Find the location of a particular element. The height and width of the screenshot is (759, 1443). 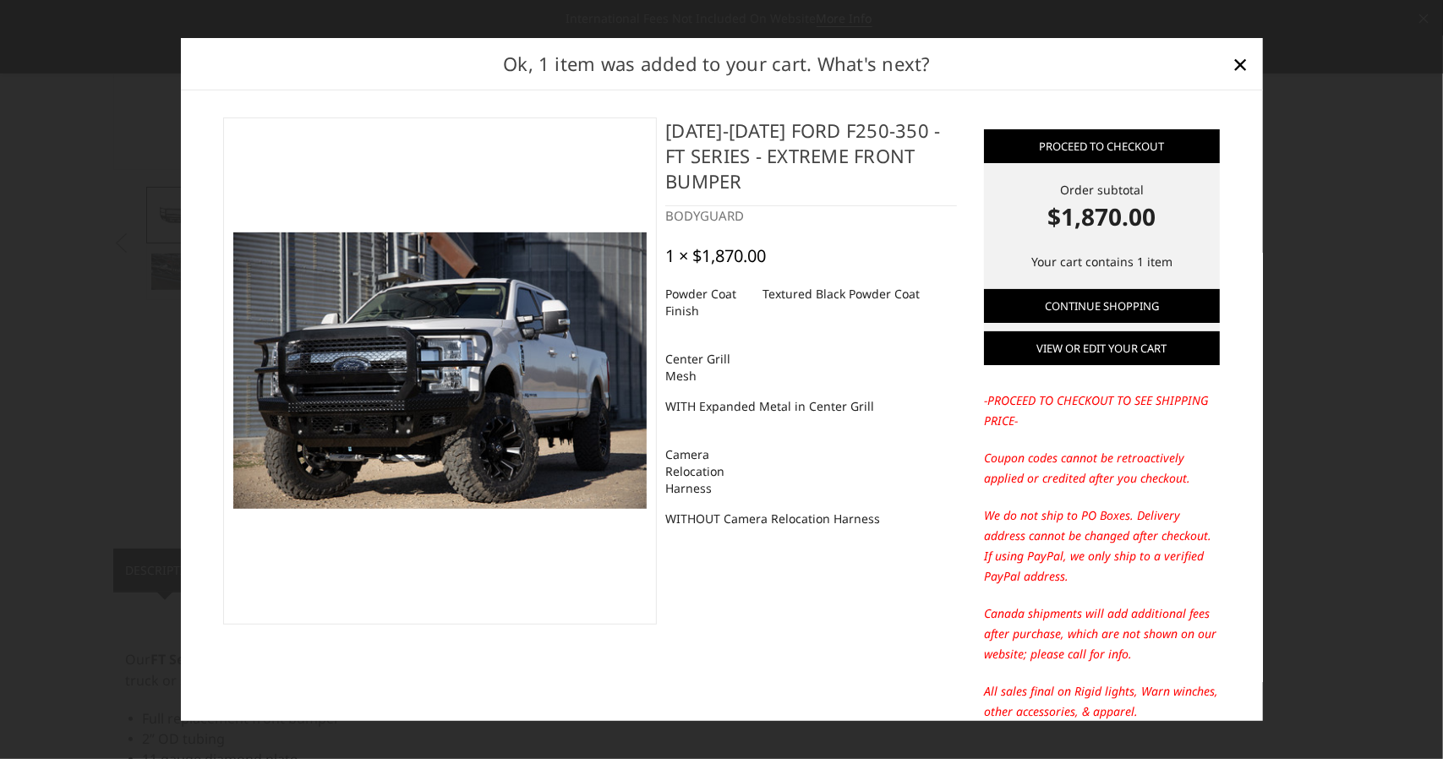

p: All sales final on Rigid lights, Warn winches, other accessories, & apparel. is located at coordinates (1101, 701).